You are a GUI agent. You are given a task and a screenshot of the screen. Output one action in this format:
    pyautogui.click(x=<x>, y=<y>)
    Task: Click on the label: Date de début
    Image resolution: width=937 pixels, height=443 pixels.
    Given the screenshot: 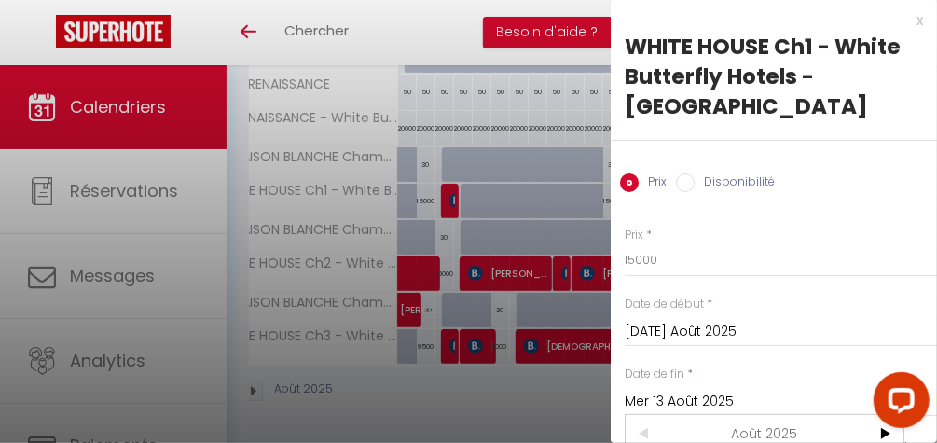 What is the action you would take?
    pyautogui.click(x=664, y=304)
    